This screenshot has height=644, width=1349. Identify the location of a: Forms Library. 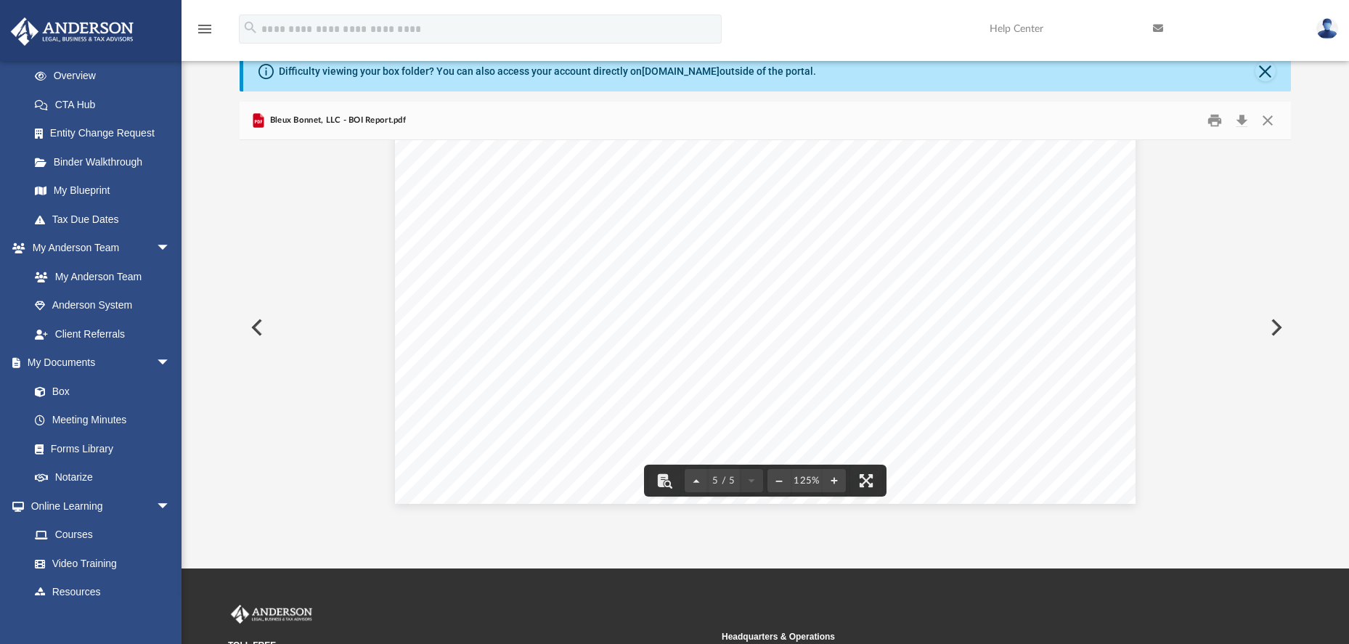
(99, 449).